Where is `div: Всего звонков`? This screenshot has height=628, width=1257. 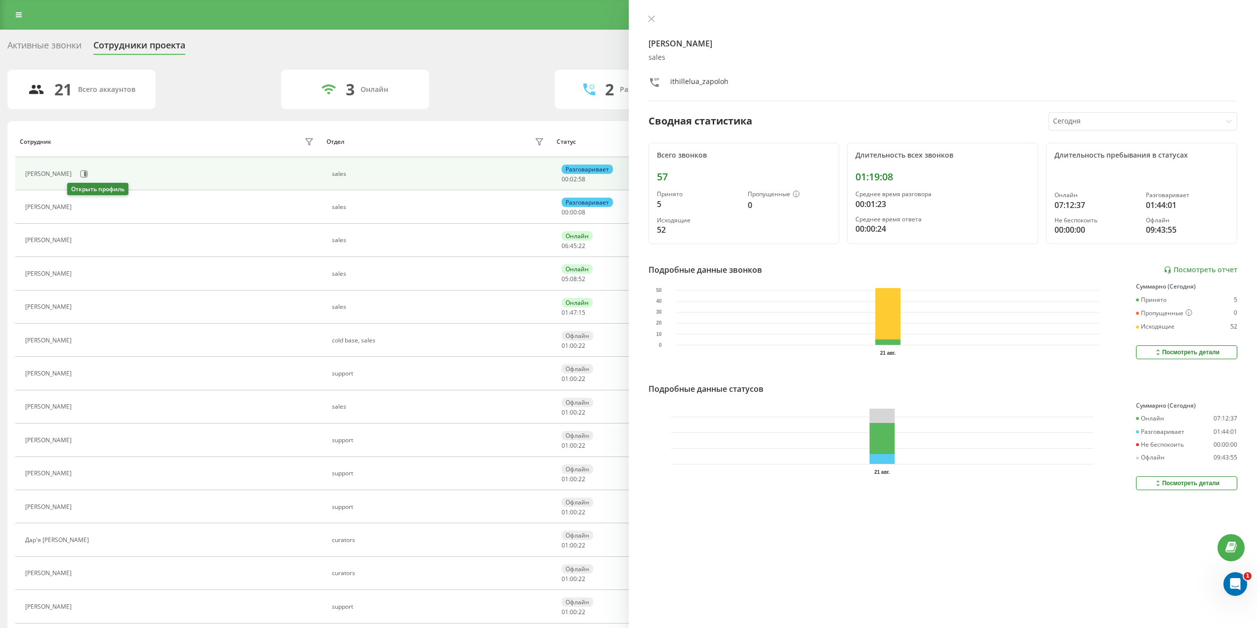
div: Всего звонков is located at coordinates (744, 155).